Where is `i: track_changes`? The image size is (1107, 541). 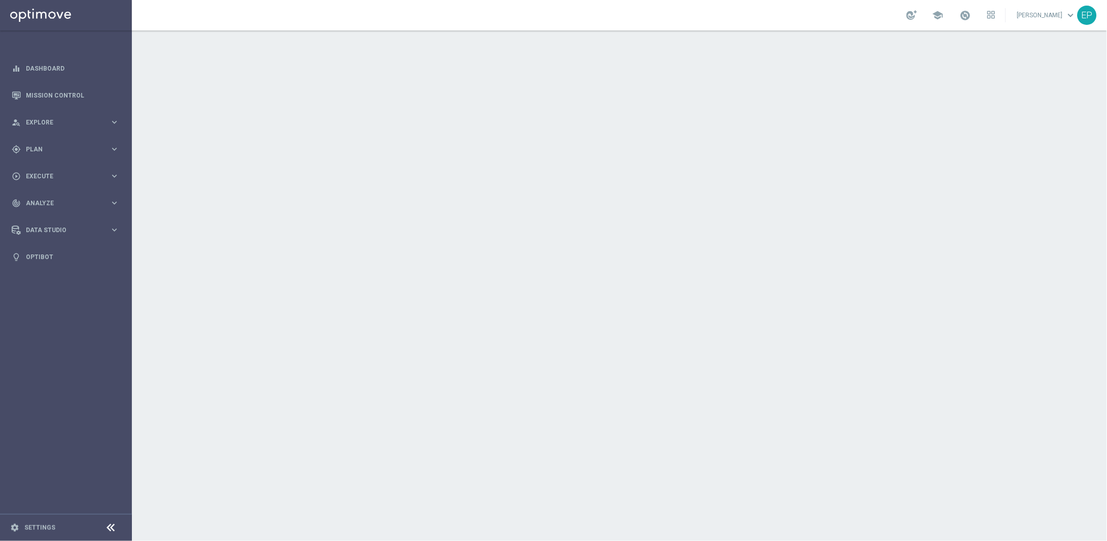
i: track_changes is located at coordinates (16, 203).